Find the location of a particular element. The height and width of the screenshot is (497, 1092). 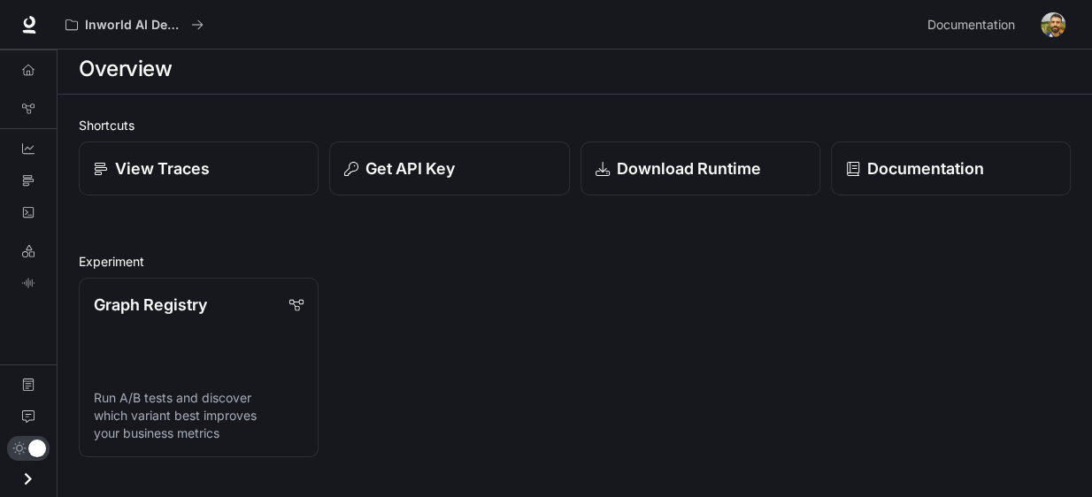

span: Dark mode toggle is located at coordinates (37, 448).